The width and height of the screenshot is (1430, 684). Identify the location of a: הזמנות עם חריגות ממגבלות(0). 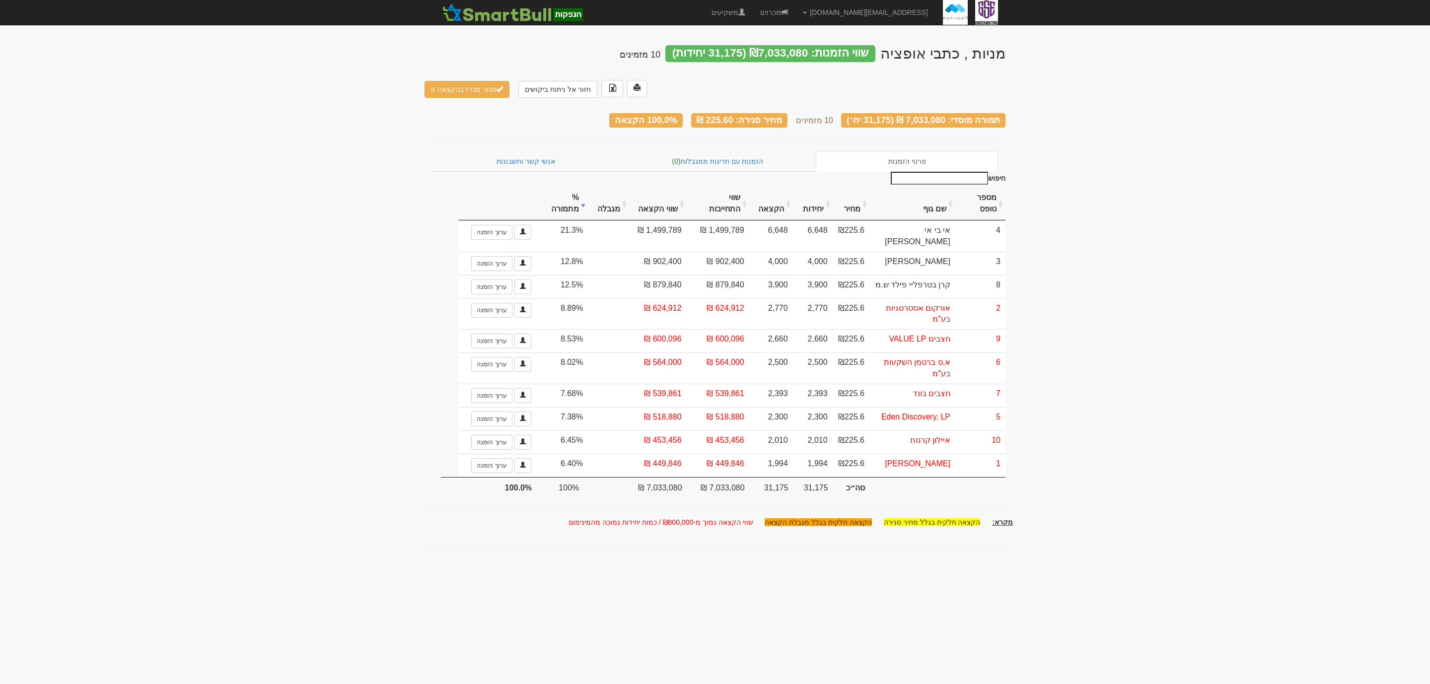
(718, 161).